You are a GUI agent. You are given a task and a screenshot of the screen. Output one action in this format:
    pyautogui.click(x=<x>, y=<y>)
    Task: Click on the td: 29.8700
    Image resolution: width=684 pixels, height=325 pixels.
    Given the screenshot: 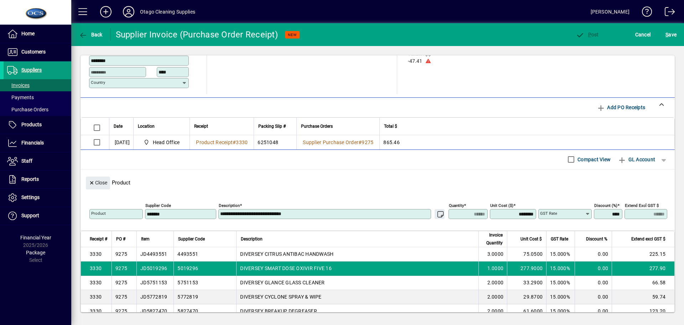 What is the action you would take?
    pyautogui.click(x=527, y=297)
    